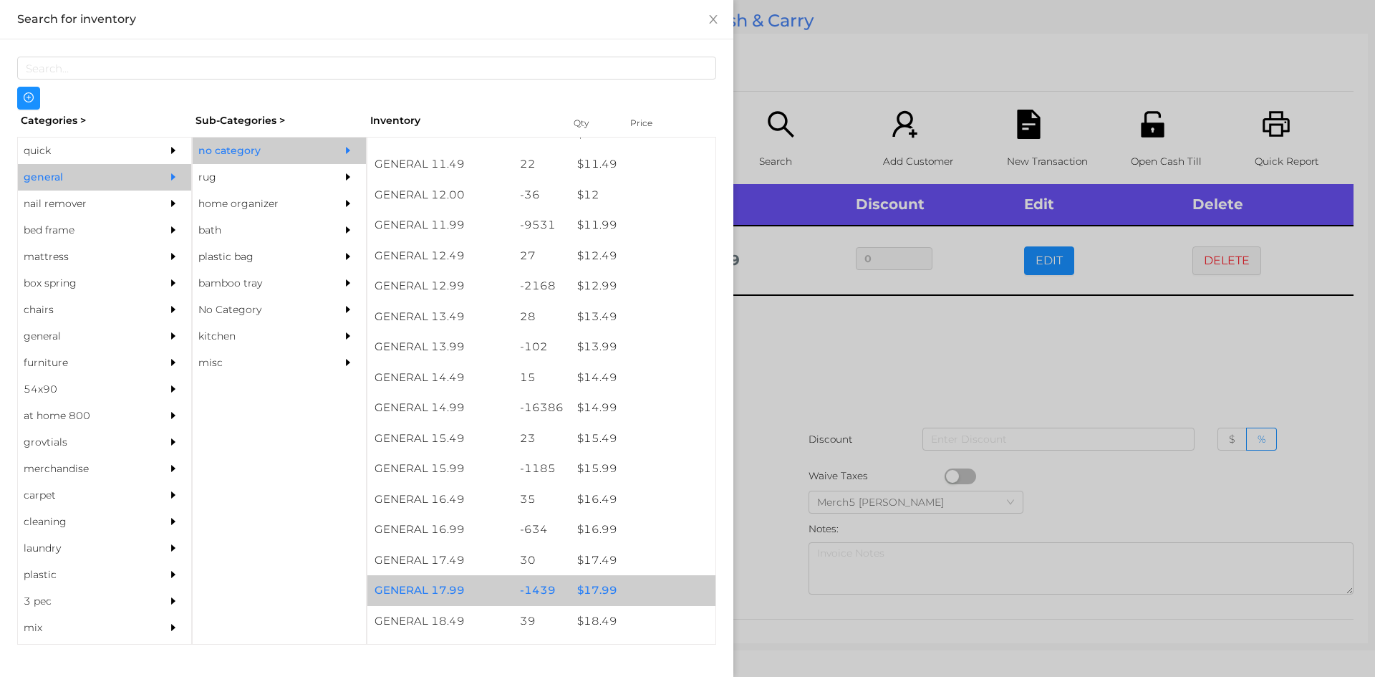 The width and height of the screenshot is (1375, 677). Describe the element at coordinates (642, 377) in the screenshot. I see `div: $ 14.49` at that location.